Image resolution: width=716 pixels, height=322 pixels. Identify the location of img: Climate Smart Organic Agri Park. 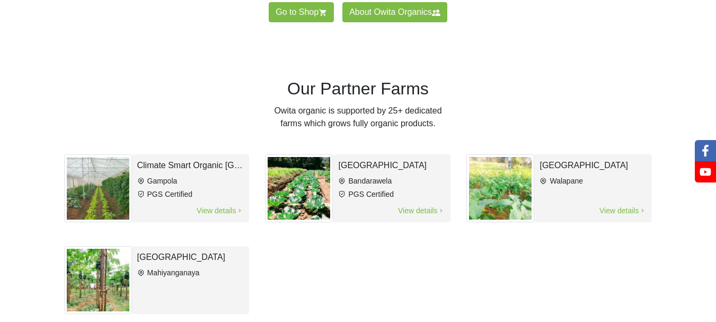
(98, 188).